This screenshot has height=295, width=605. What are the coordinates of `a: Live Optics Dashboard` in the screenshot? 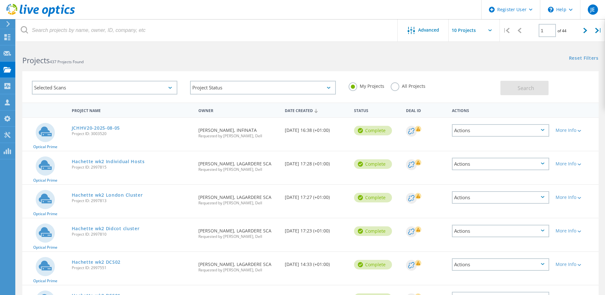 It's located at (40, 16).